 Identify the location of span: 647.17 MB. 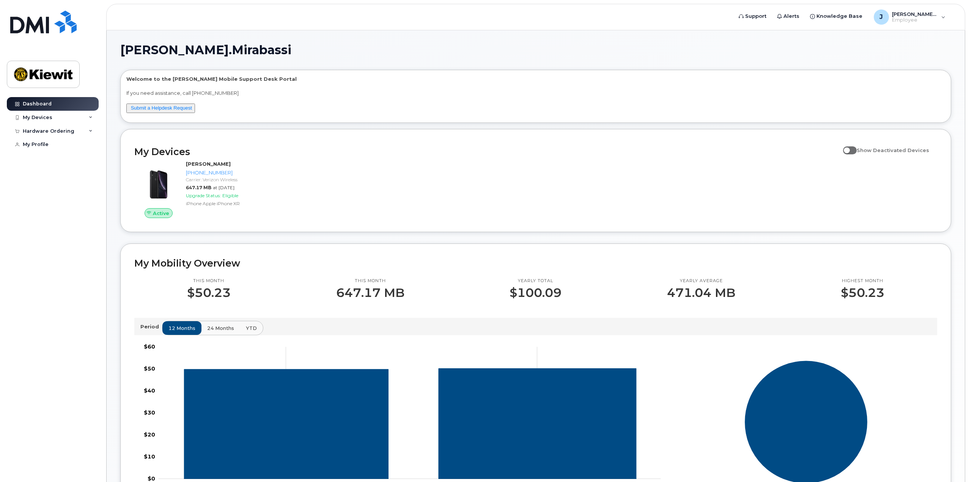
(198, 187).